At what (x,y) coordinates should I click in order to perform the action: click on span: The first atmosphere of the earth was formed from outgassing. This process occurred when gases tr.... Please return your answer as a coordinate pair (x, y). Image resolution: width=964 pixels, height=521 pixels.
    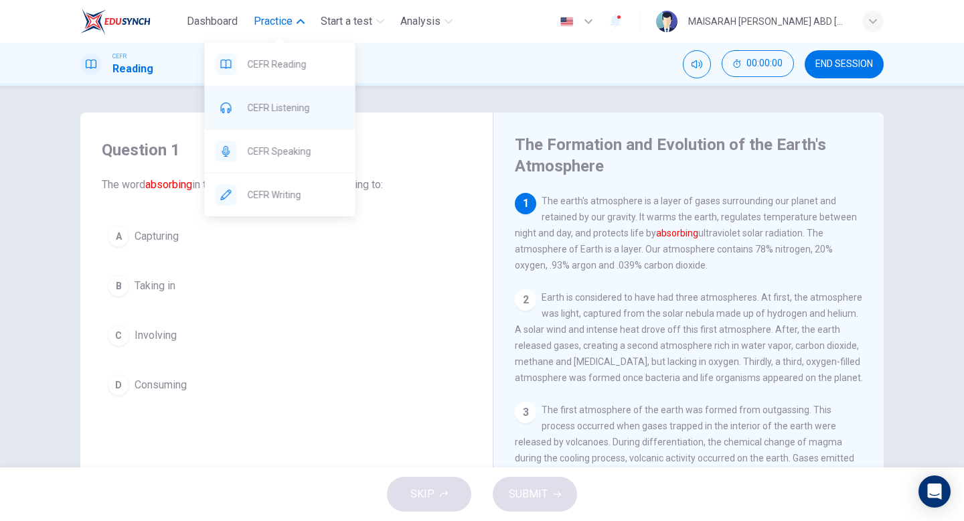
    Looking at the image, I should click on (684, 442).